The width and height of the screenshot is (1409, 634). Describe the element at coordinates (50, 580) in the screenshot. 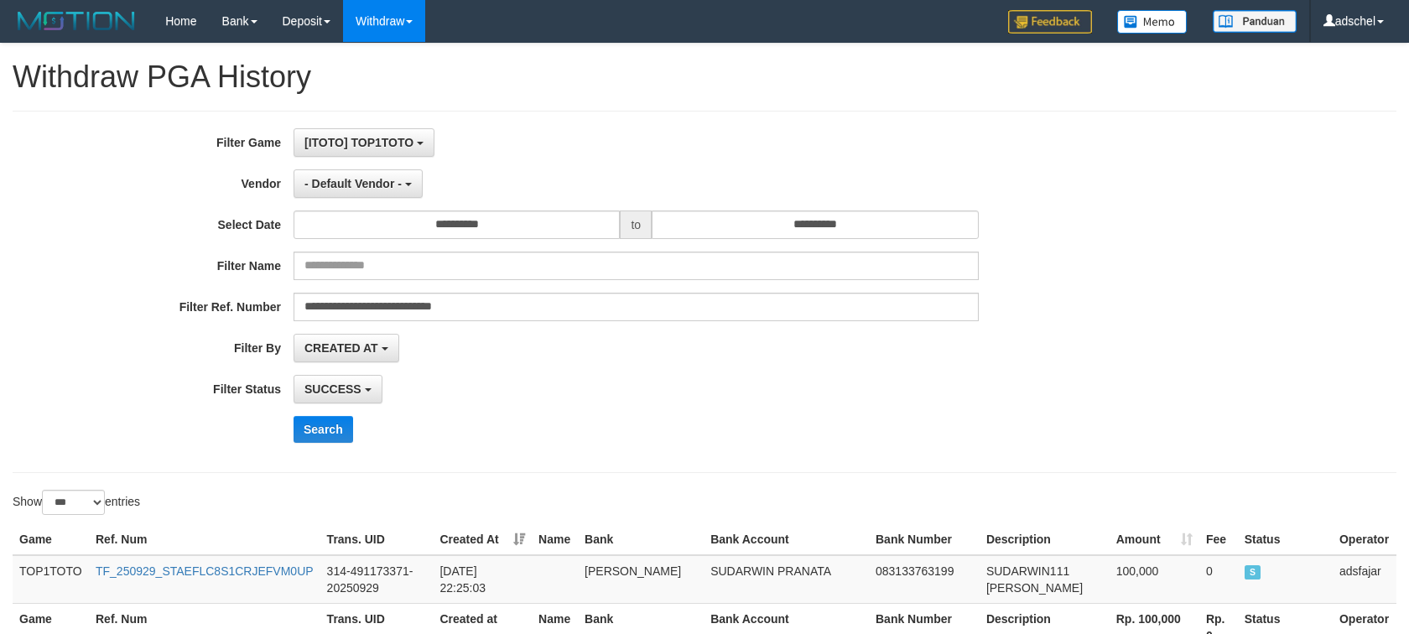

I see `td: TOP1TOTO` at that location.